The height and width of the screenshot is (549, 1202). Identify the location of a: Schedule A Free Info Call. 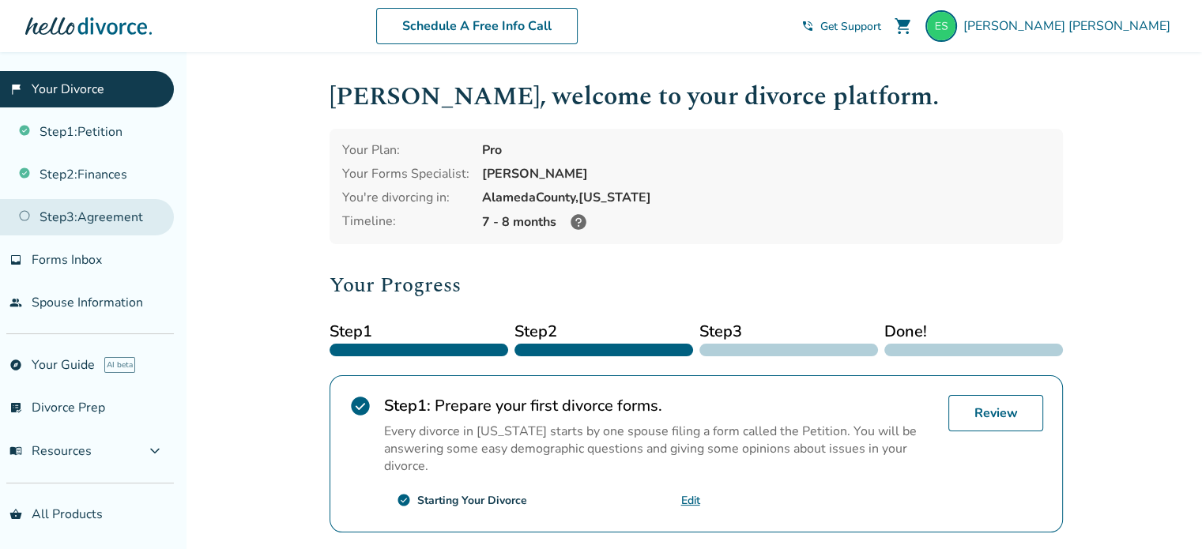
(476, 26).